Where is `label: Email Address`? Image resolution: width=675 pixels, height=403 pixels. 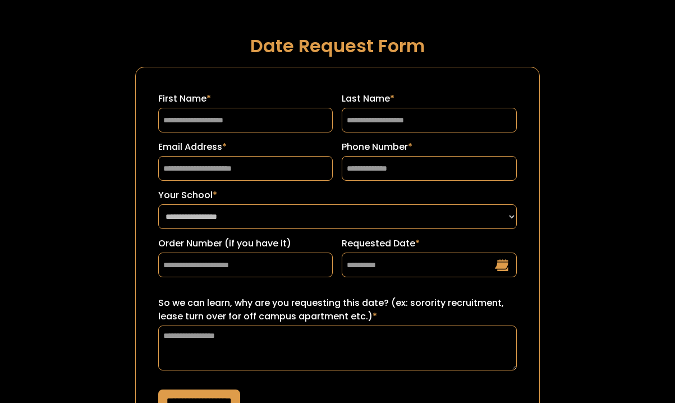
label: Email Address is located at coordinates (246, 147).